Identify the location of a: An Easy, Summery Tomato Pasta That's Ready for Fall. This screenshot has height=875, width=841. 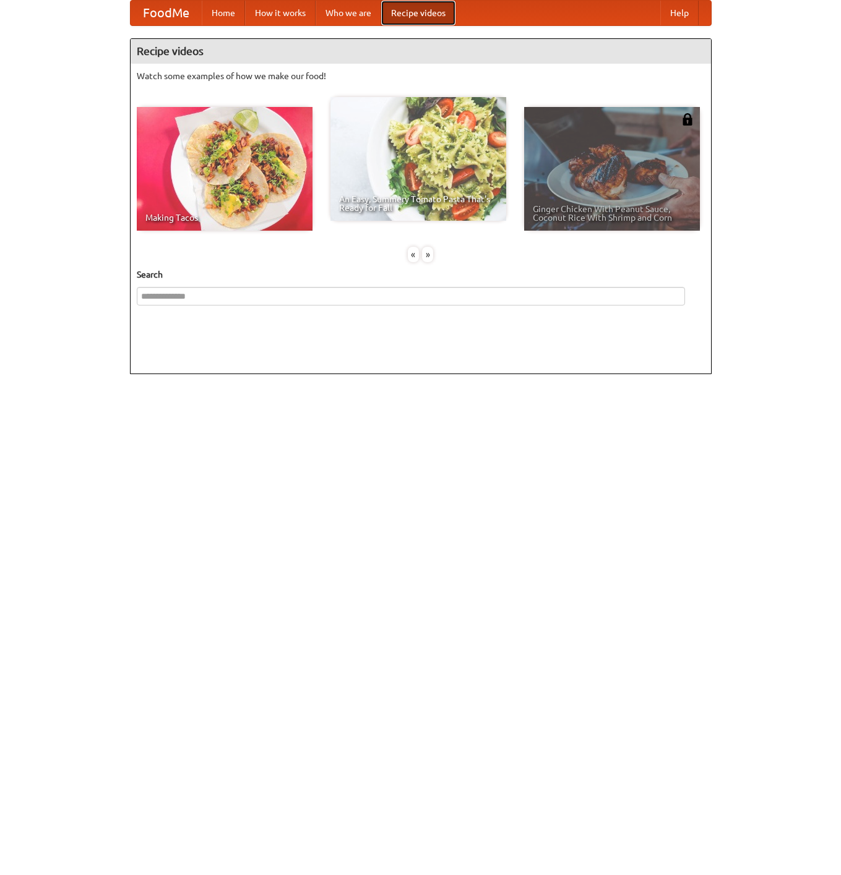
(418, 159).